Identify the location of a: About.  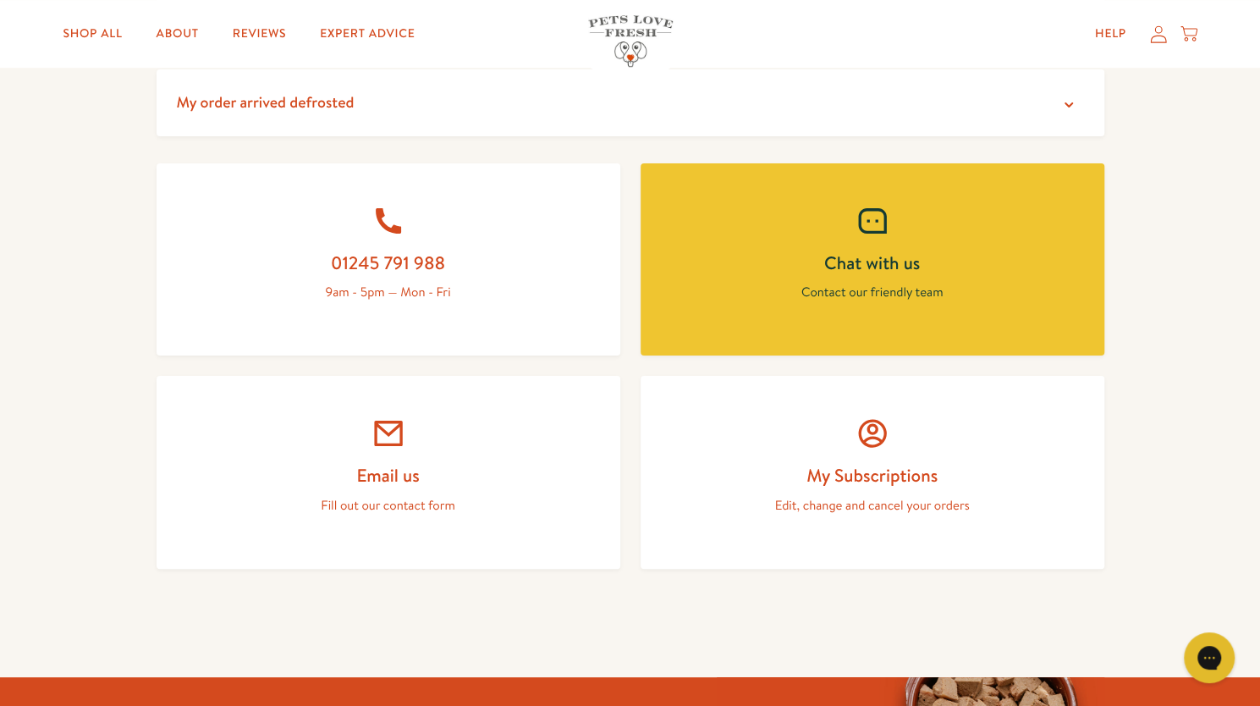
(178, 34).